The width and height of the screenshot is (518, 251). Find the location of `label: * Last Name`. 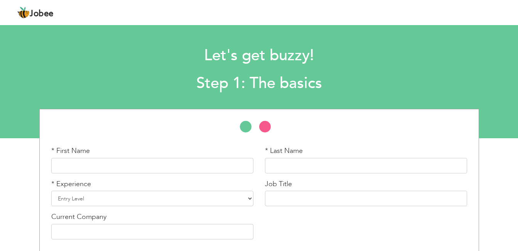

label: * Last Name is located at coordinates (284, 151).